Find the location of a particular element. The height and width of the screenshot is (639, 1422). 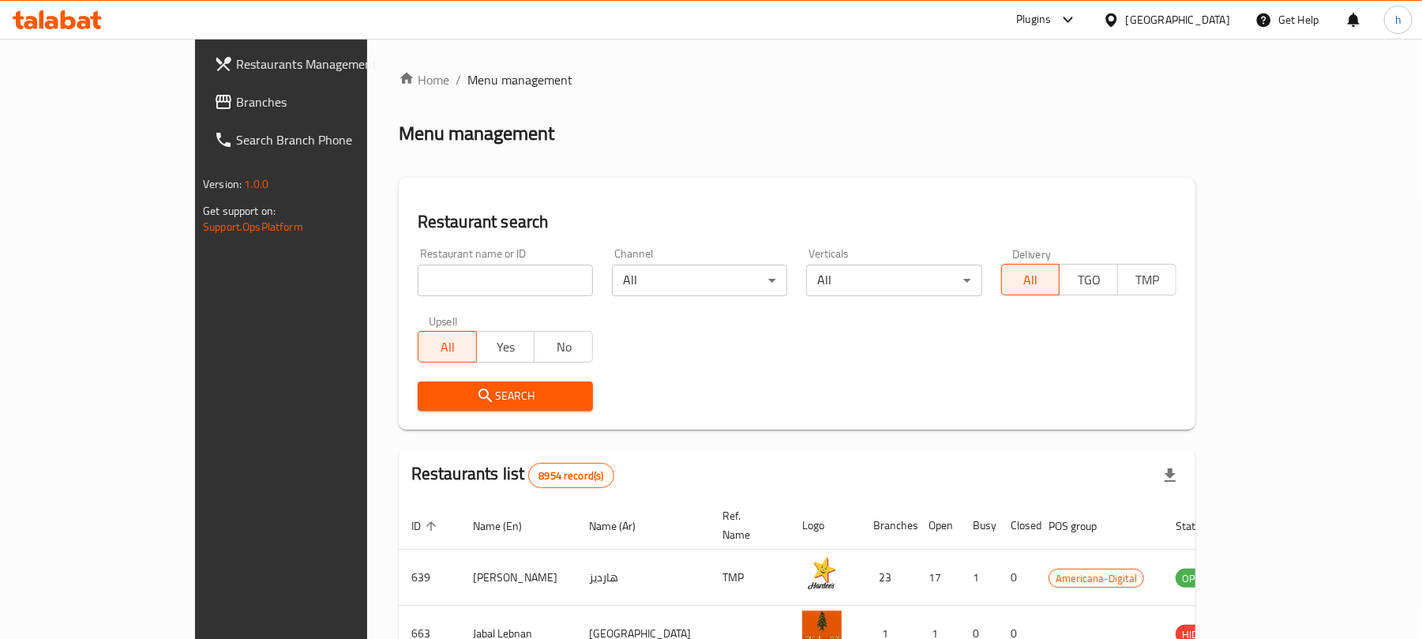

span: Get support on: is located at coordinates (239, 211).